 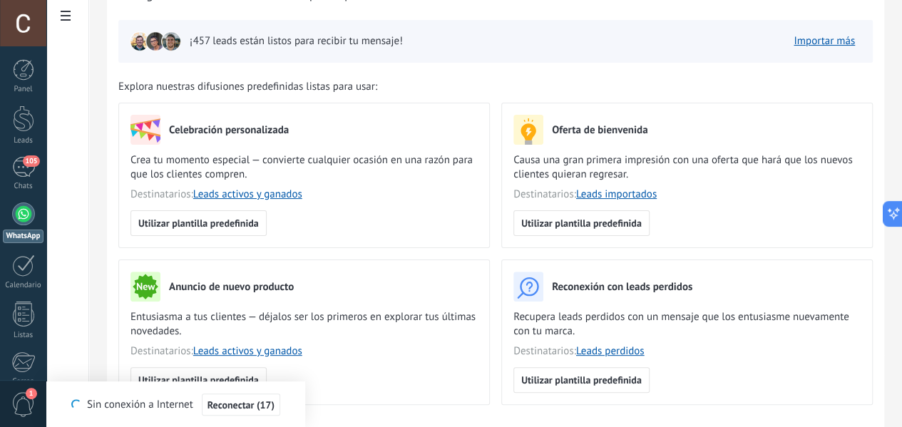 What do you see at coordinates (610, 351) in the screenshot?
I see `a: Leads perdidos` at bounding box center [610, 351].